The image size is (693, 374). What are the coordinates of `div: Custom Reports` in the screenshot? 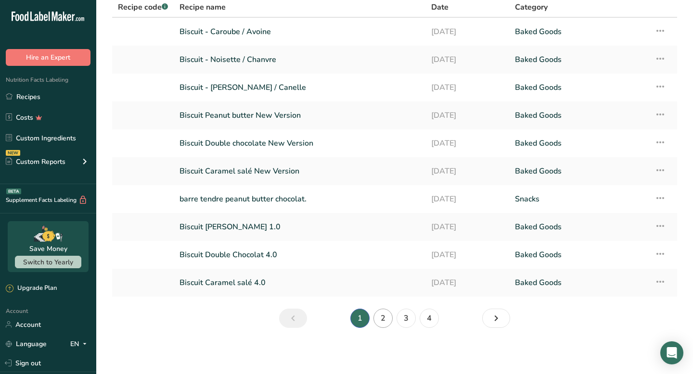 It's located at (36, 162).